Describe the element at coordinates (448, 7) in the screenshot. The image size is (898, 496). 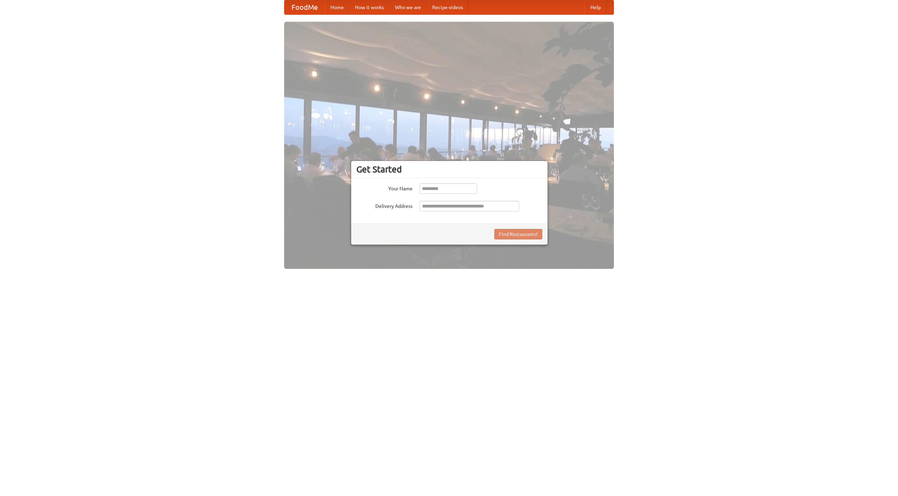
I see `a: Recipe videos` at that location.